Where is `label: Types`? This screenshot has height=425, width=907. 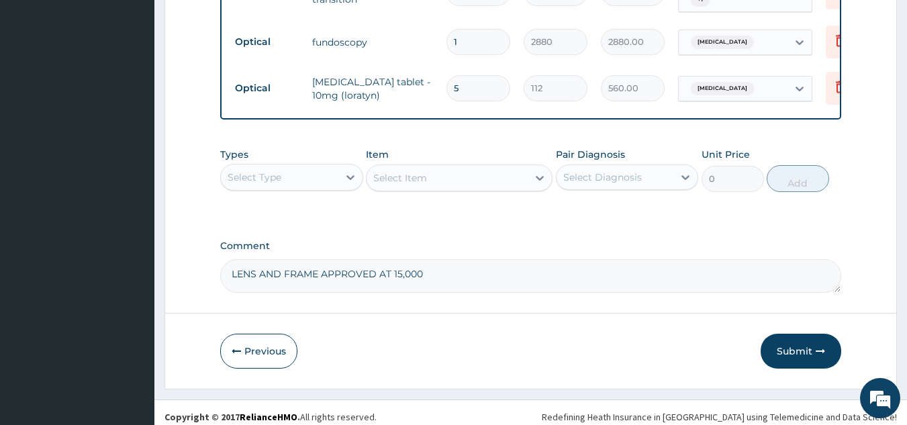
label: Types is located at coordinates (234, 154).